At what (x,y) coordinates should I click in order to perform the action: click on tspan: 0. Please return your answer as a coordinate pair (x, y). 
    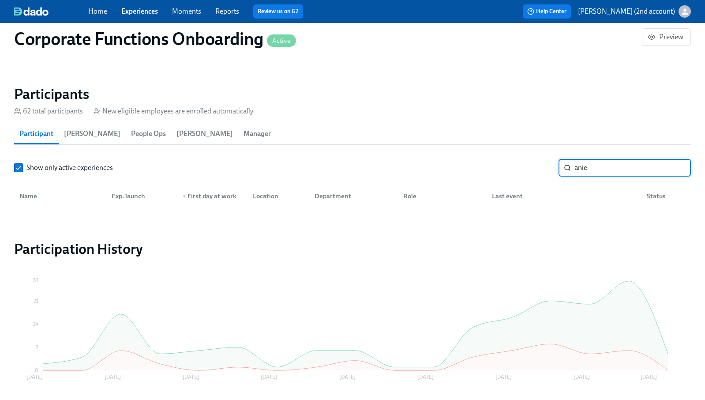
    Looking at the image, I should click on (37, 370).